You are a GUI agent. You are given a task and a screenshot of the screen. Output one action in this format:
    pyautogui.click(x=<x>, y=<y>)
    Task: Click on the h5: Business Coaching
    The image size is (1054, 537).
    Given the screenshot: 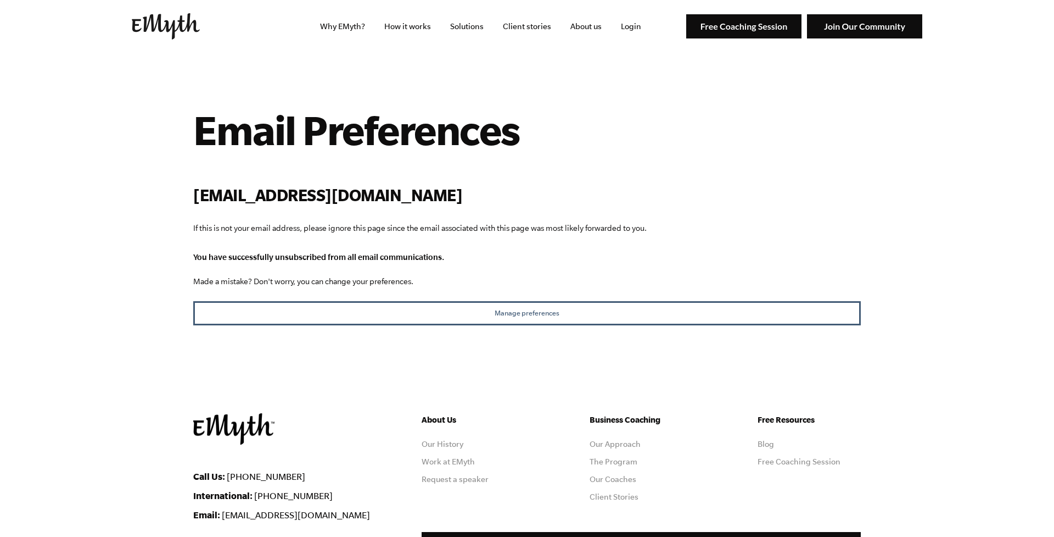 What is the action you would take?
    pyautogui.click(x=641, y=420)
    